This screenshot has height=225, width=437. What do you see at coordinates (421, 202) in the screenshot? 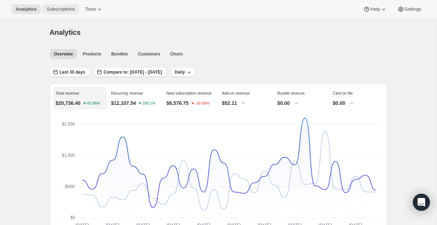
I see `div: Open Intercom Messenger` at bounding box center [421, 202].